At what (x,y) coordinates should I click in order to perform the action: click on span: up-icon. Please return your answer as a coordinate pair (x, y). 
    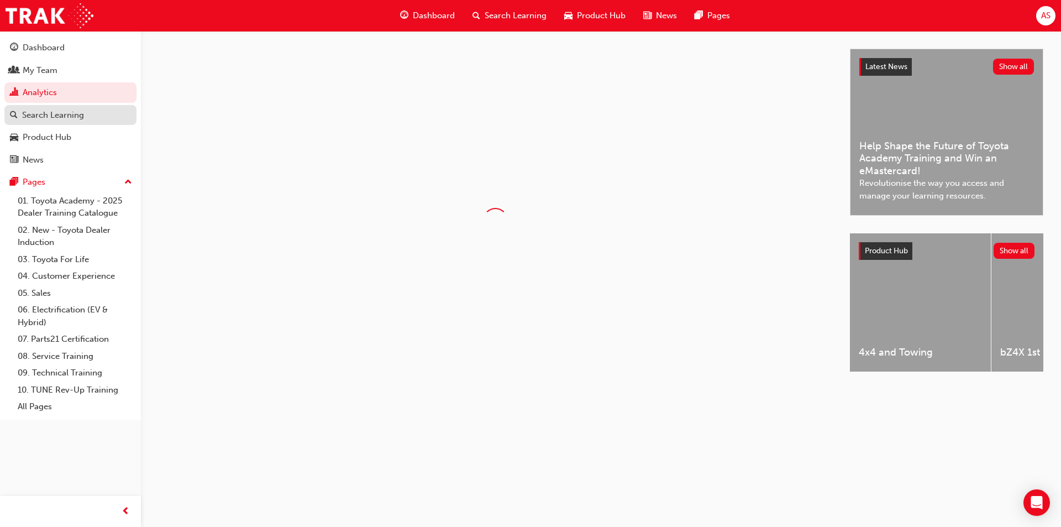
    Looking at the image, I should click on (128, 182).